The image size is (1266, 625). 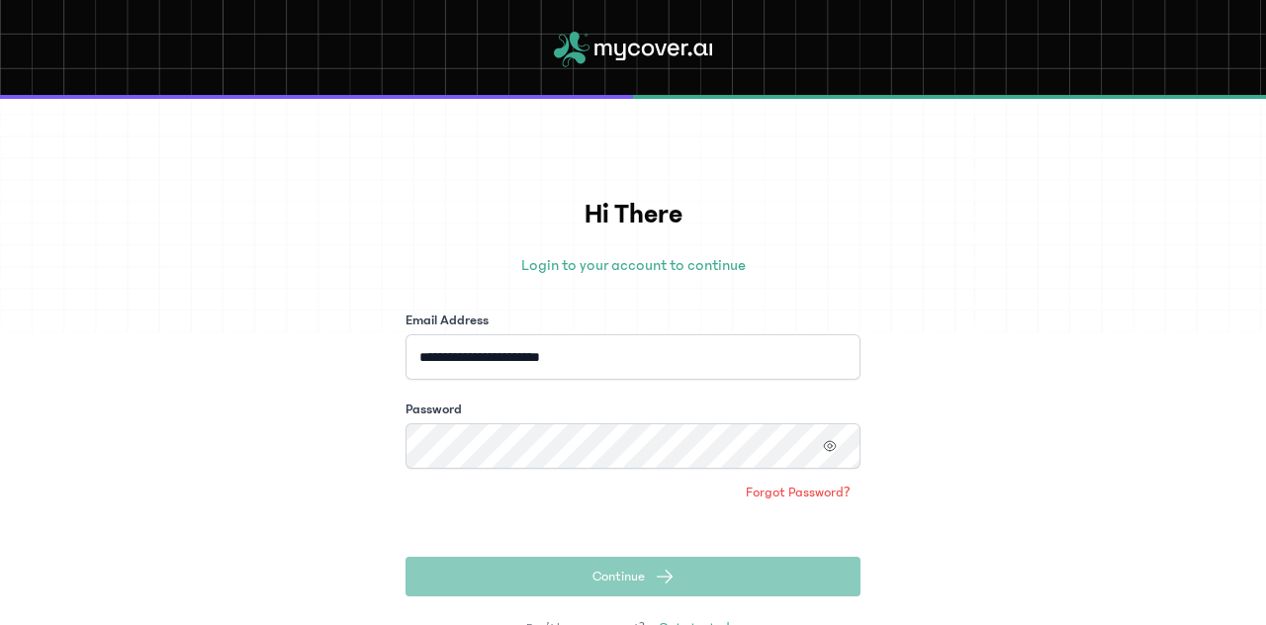 I want to click on a: Forgot Password?, so click(x=798, y=493).